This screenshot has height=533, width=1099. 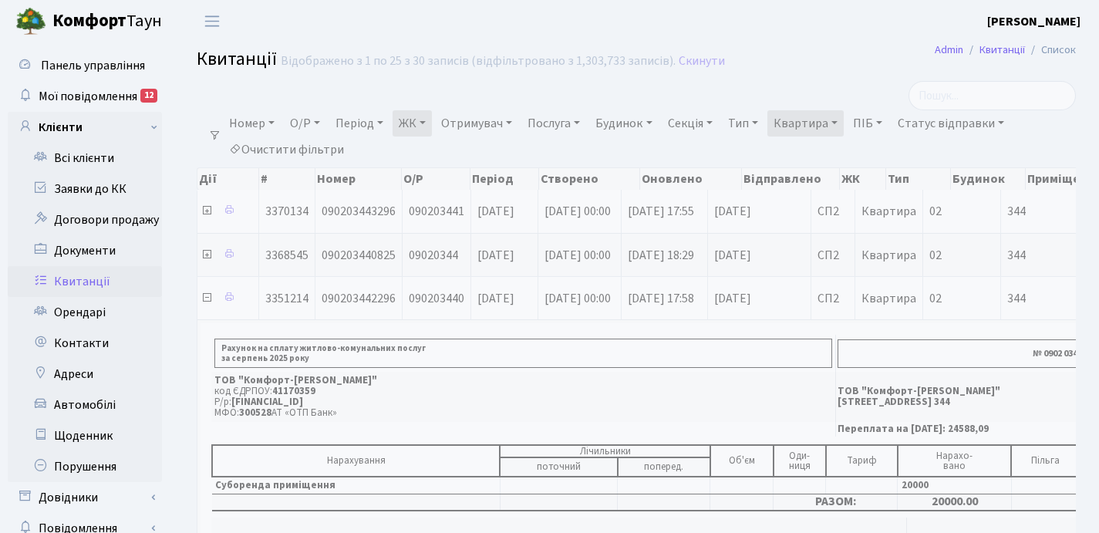 What do you see at coordinates (558, 466) in the screenshot?
I see `td: поточний` at bounding box center [558, 466].